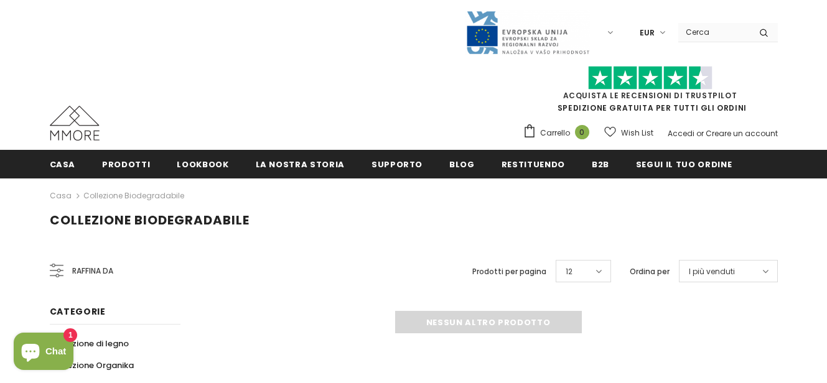 The height and width of the screenshot is (383, 827). Describe the element at coordinates (741, 133) in the screenshot. I see `a: Creare un account` at that location.